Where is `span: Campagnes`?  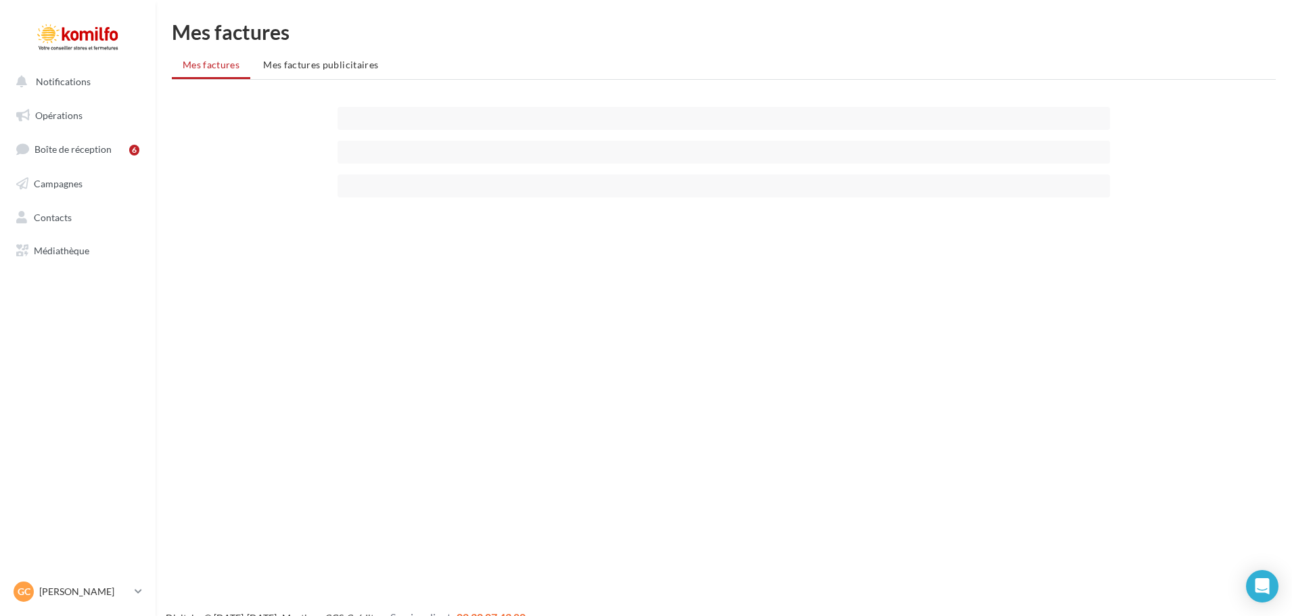
span: Campagnes is located at coordinates (58, 183).